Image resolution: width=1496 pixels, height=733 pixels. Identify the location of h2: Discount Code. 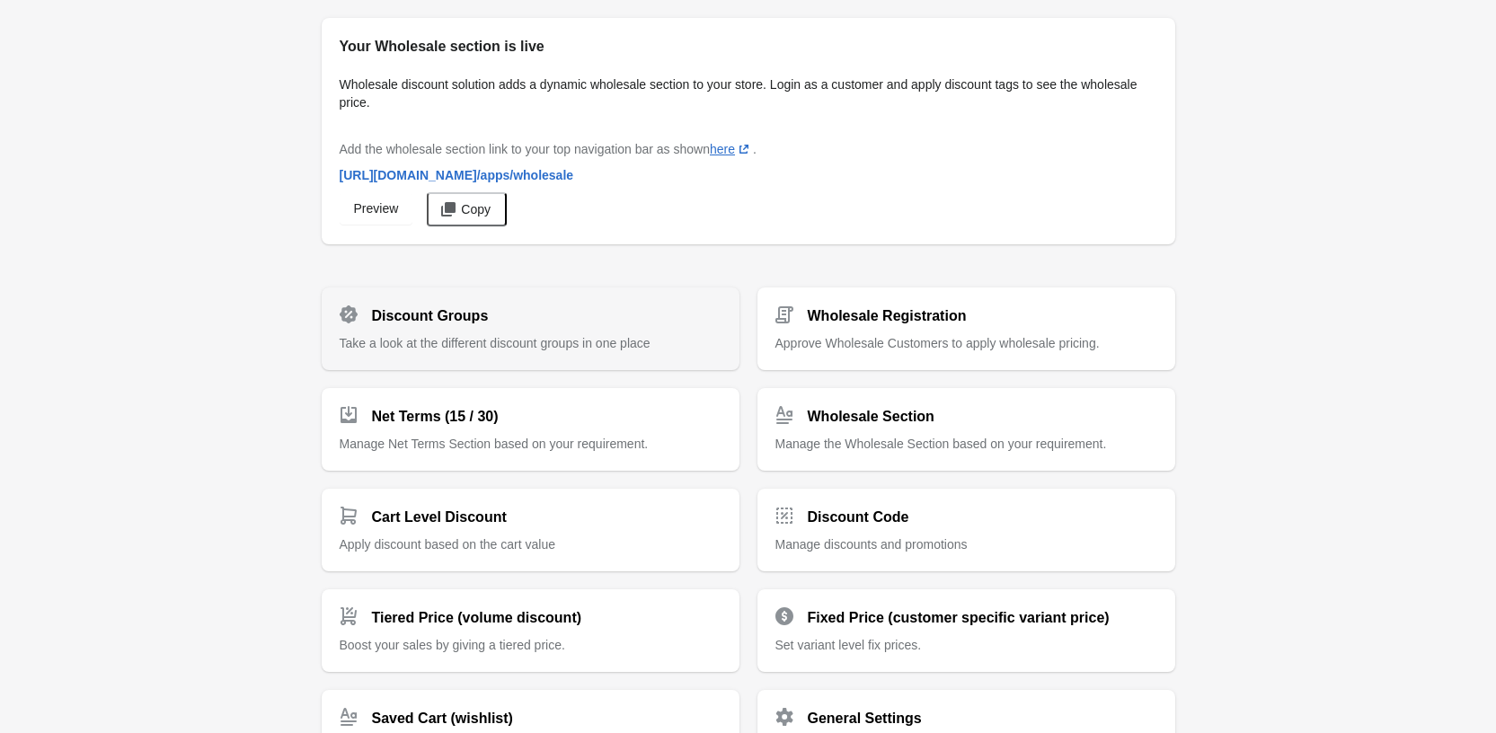
(858, 517).